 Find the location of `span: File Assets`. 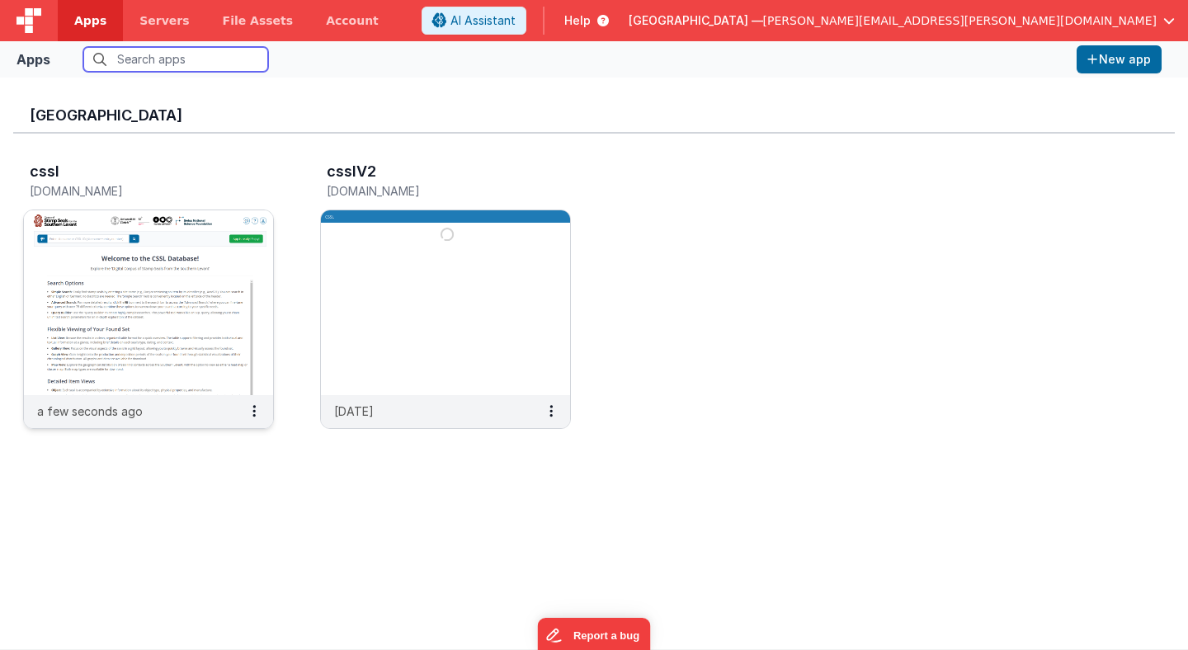

span: File Assets is located at coordinates (258, 21).